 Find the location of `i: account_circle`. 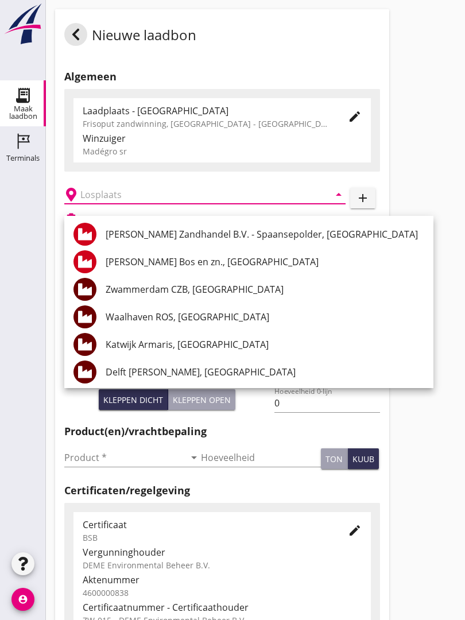

i: account_circle is located at coordinates (23, 599).